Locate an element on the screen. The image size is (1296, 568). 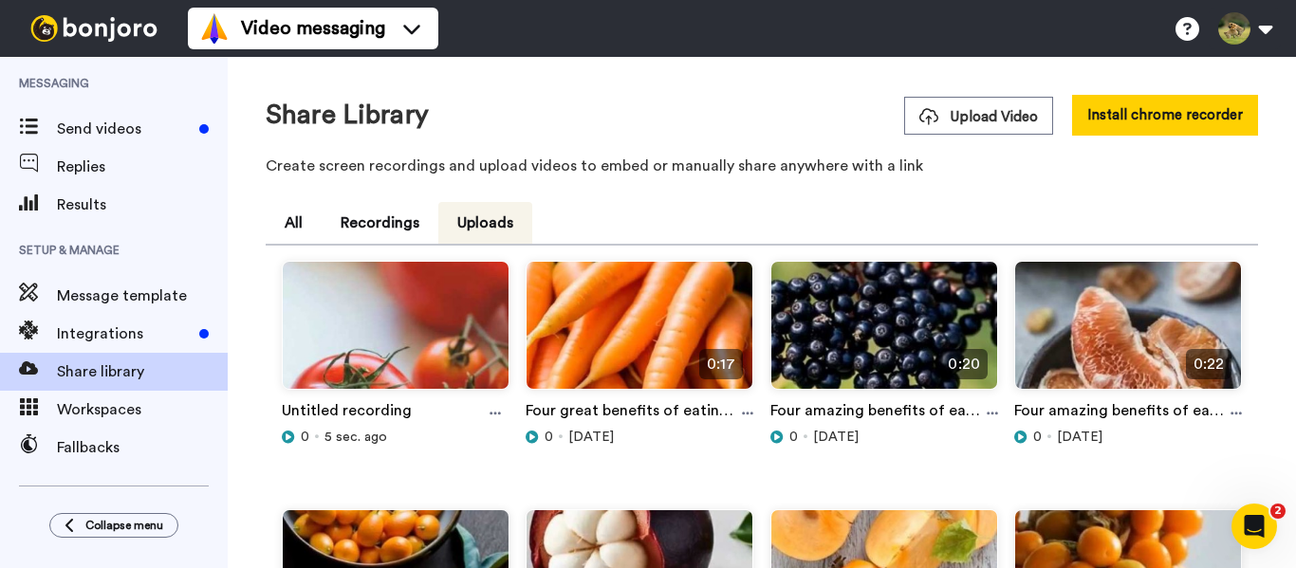
span: 0:17 is located at coordinates (721, 364).